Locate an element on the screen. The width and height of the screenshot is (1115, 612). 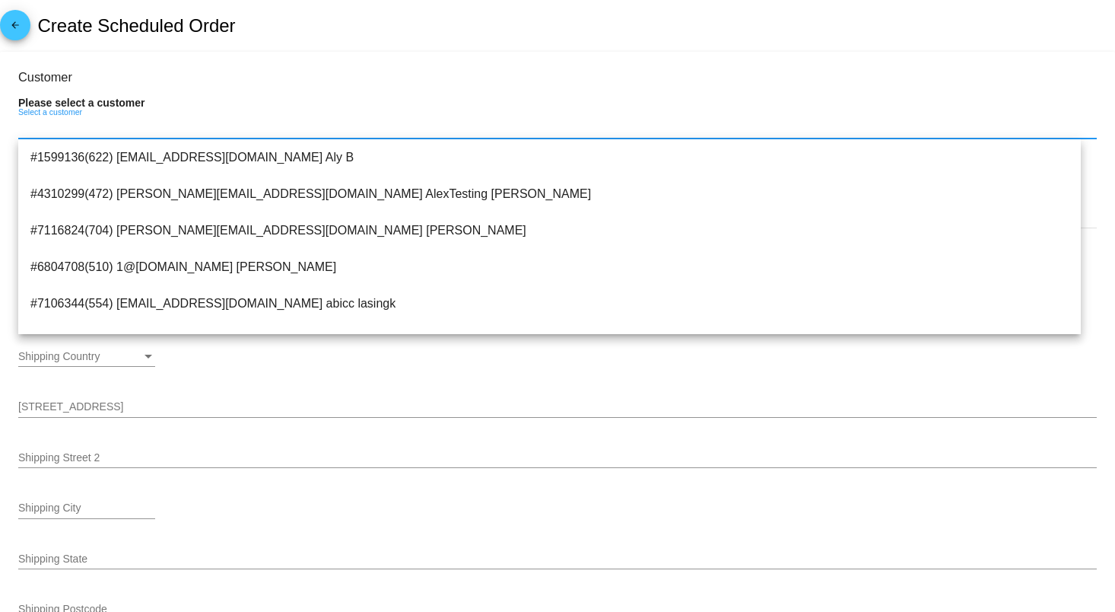
input: Select a customer is located at coordinates (558, 128).